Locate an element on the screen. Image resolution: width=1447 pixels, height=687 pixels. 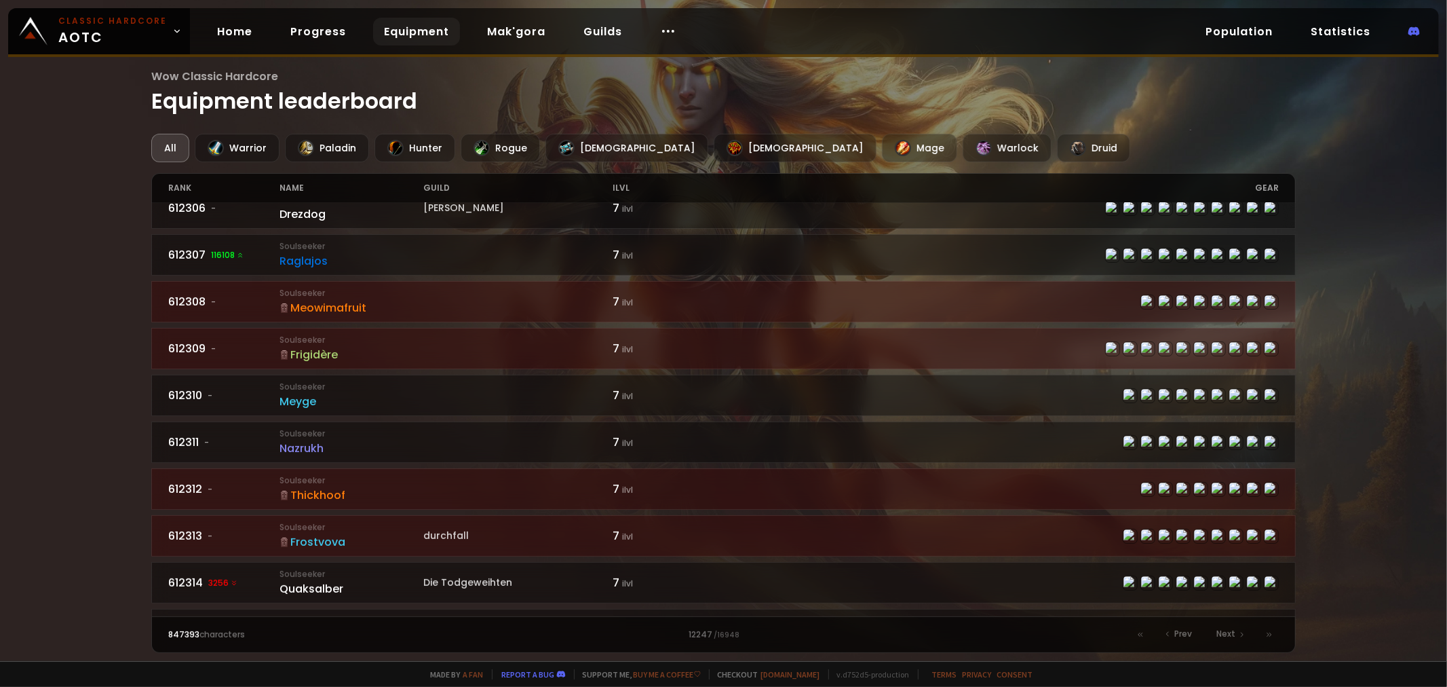
a: Progress is located at coordinates (318, 31).